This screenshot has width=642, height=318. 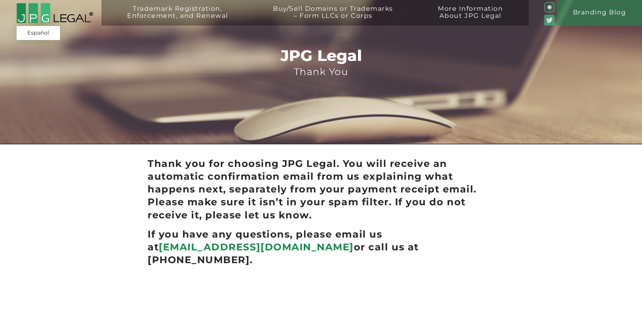 I want to click on a: Trademark Registration,Enforcement, and Renewal, so click(x=178, y=18).